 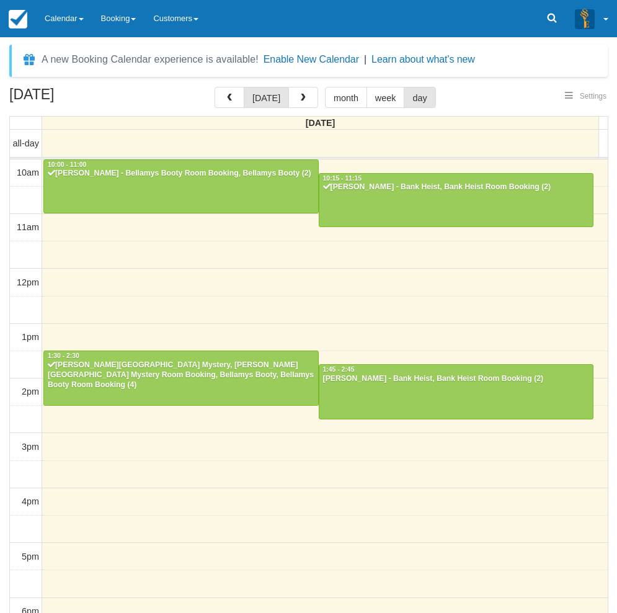 What do you see at coordinates (30, 501) in the screenshot?
I see `span: 4pm` at bounding box center [30, 501].